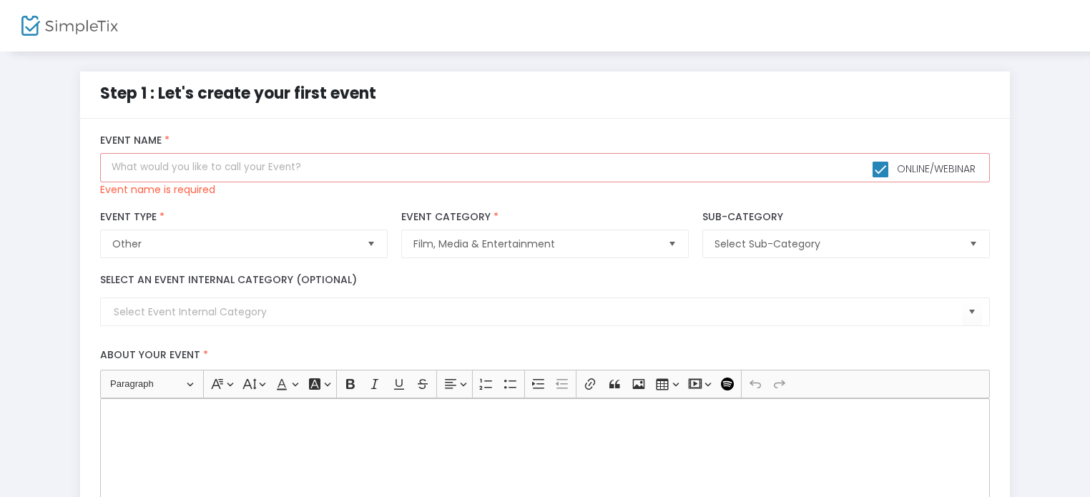  I want to click on label: Event Name, so click(544, 141).